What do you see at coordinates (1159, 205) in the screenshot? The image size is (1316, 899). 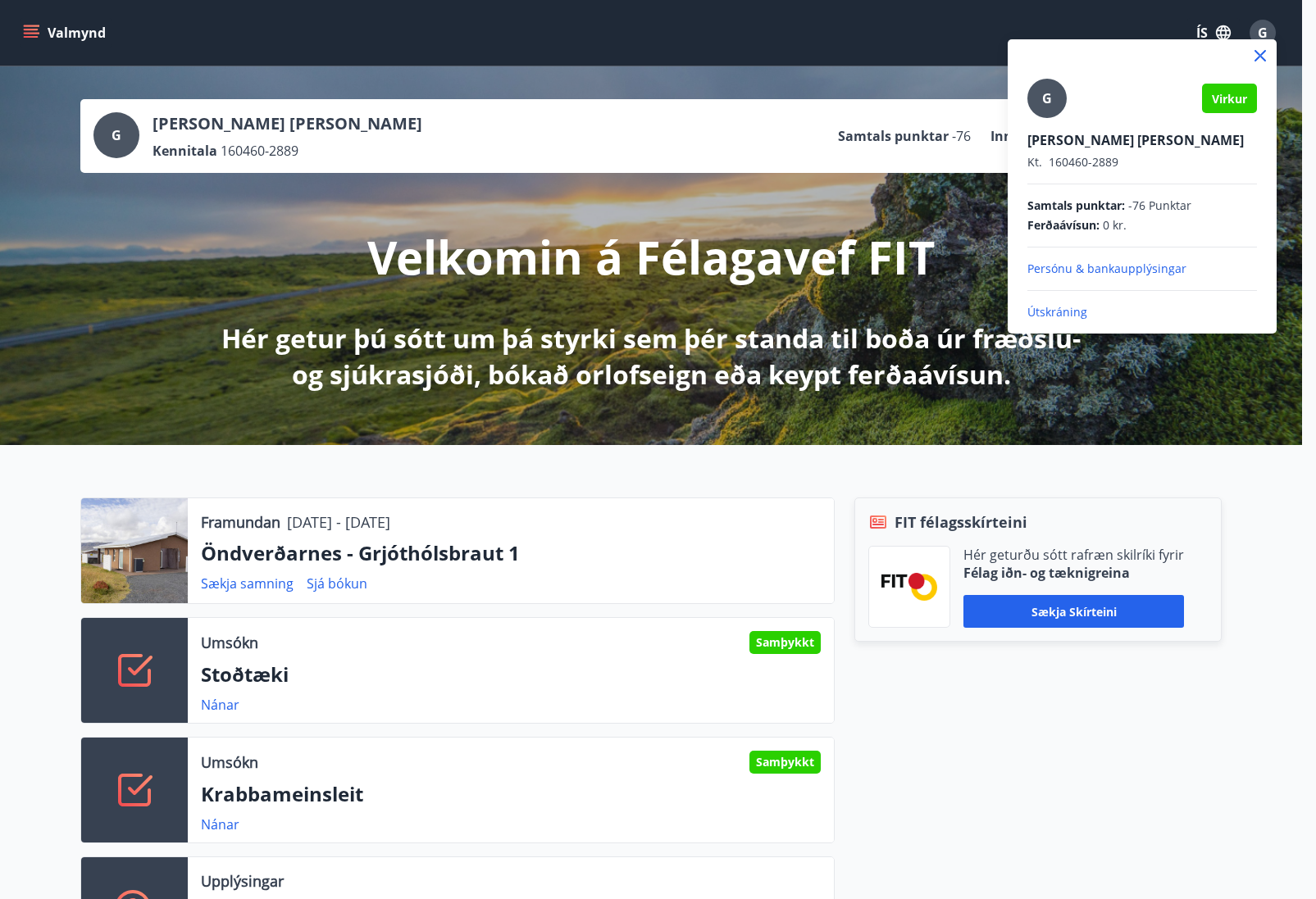 I see `span: -76 Punktar` at bounding box center [1159, 205].